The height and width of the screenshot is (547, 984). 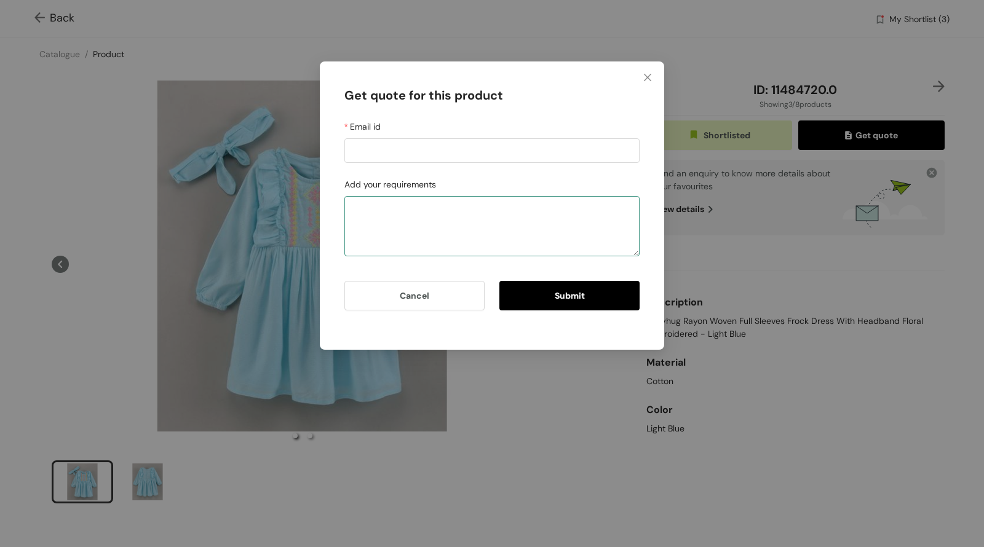 What do you see at coordinates (569, 296) in the screenshot?
I see `span: Submit` at bounding box center [569, 296].